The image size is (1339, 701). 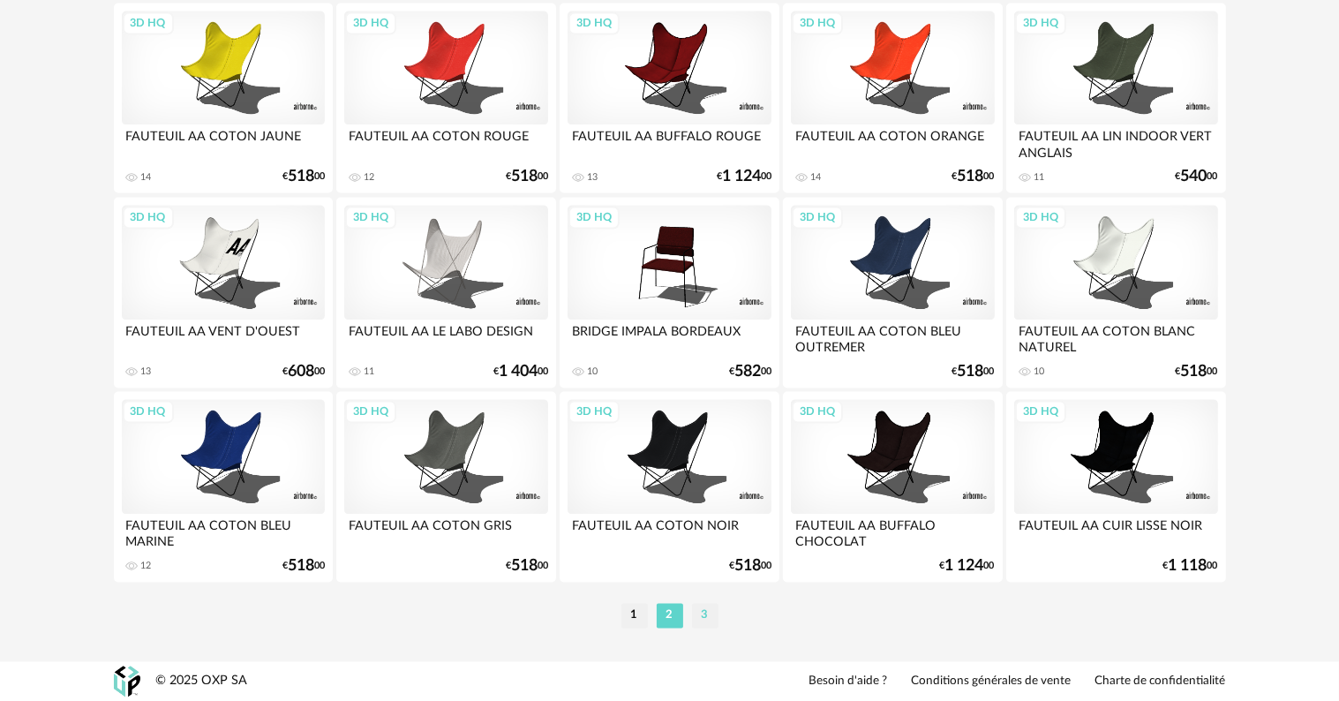 I want to click on img: OXP, so click(x=127, y=680).